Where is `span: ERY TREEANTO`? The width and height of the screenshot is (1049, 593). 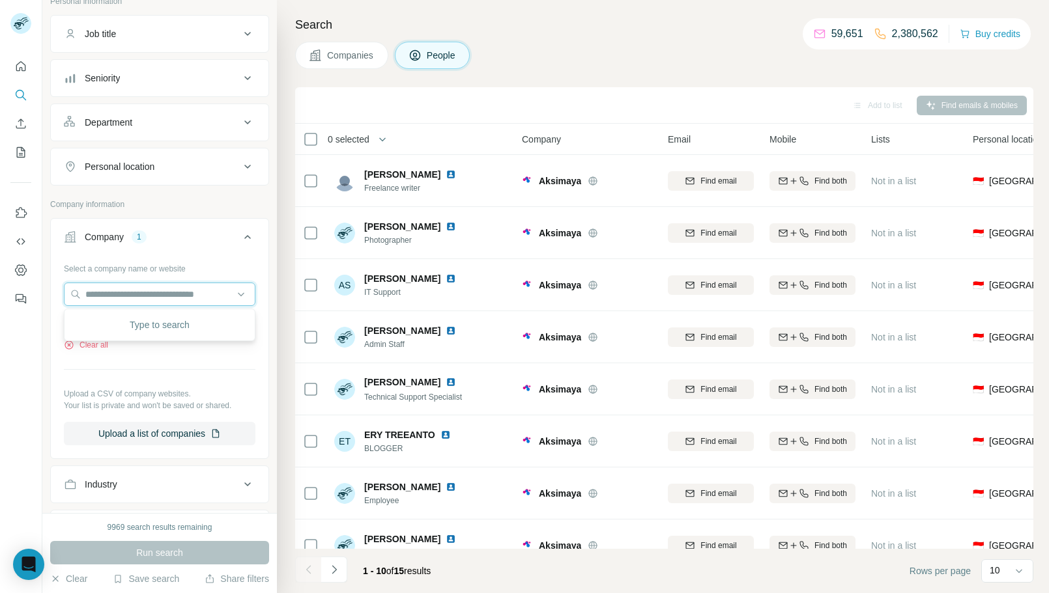 span: ERY TREEANTO is located at coordinates (399, 435).